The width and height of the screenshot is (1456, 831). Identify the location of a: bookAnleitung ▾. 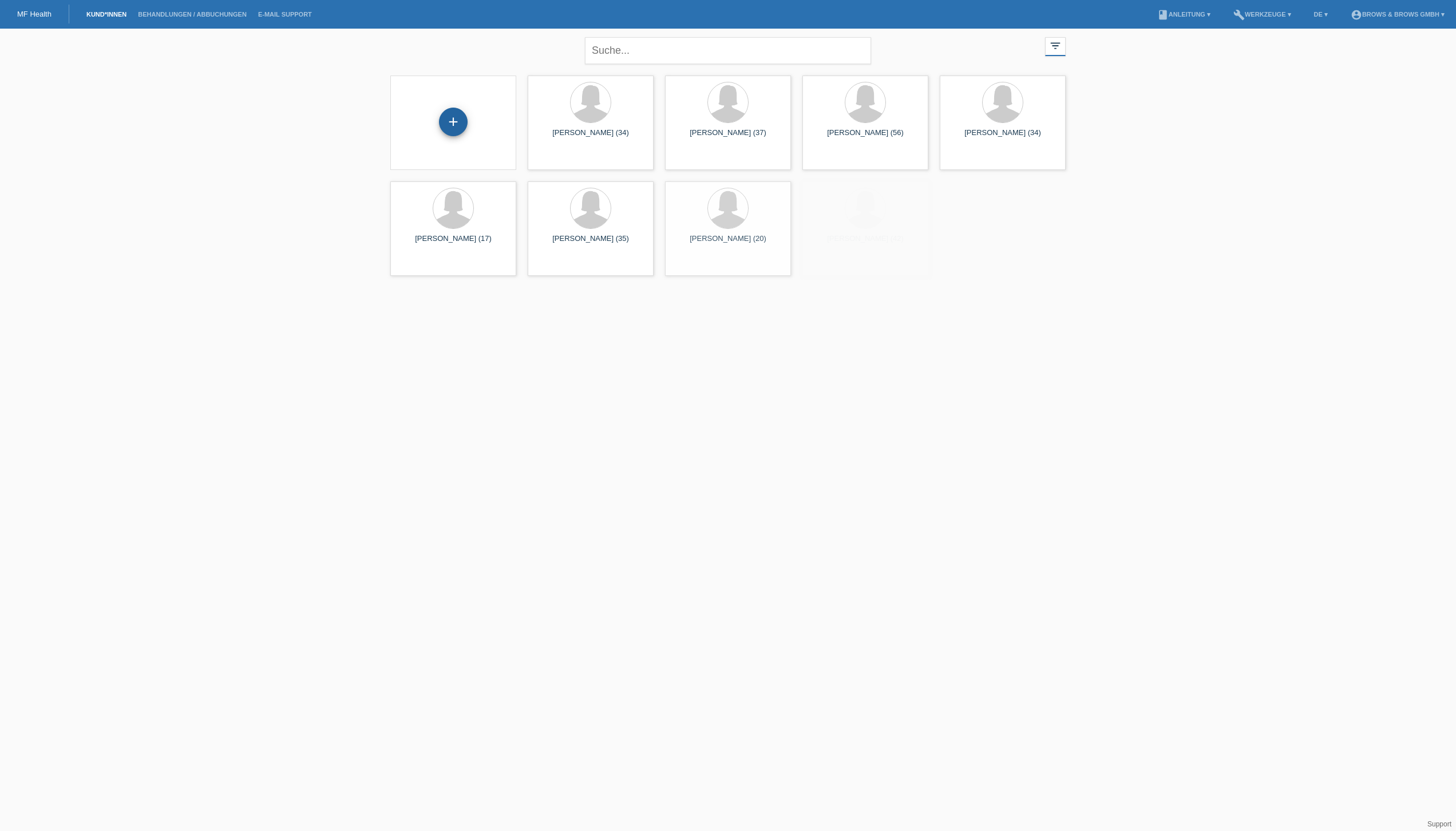
(1184, 14).